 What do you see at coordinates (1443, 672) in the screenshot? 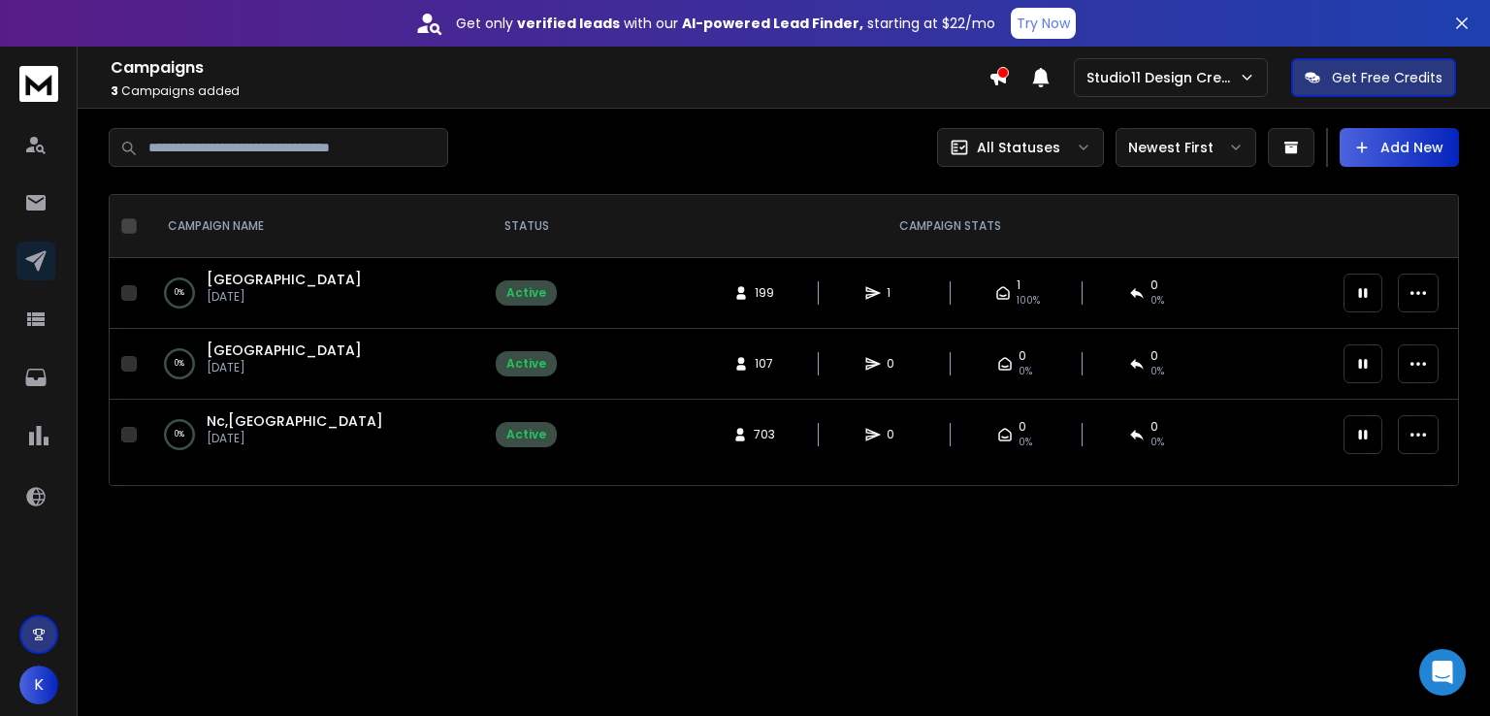
I see `div: Open Intercom Messenger` at bounding box center [1443, 672].